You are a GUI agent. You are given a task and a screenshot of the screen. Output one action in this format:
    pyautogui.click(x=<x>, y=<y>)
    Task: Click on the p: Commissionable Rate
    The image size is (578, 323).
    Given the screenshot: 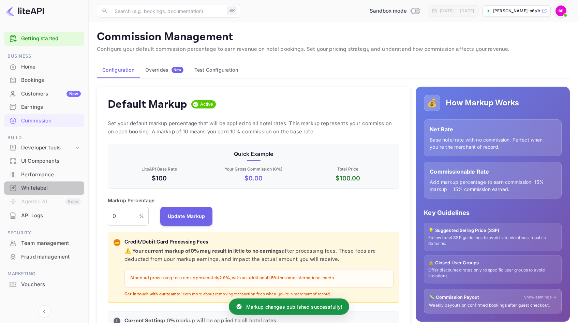 What is the action you would take?
    pyautogui.click(x=493, y=172)
    